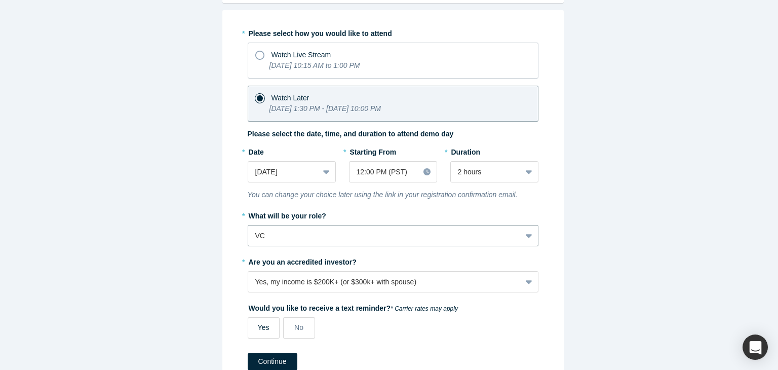  What do you see at coordinates (494, 150) in the screenshot?
I see `label: Duration` at bounding box center [494, 150].